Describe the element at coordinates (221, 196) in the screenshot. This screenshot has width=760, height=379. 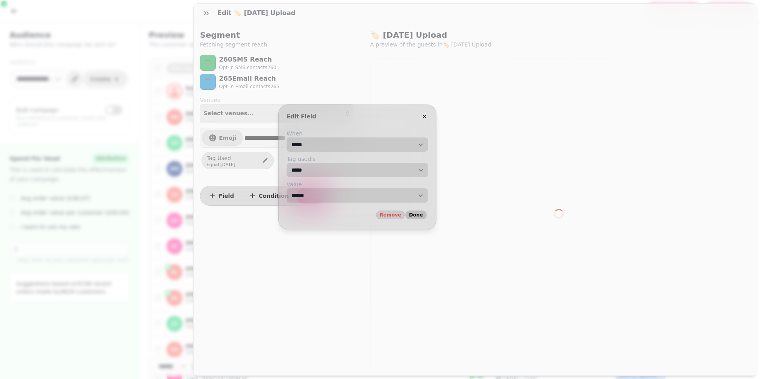
I see `button: Field` at that location.